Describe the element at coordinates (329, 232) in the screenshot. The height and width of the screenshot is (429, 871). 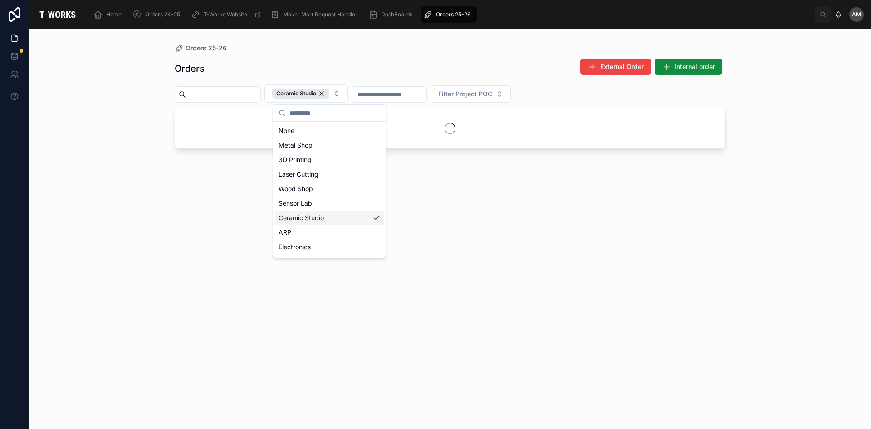
I see `div: ARP` at that location.